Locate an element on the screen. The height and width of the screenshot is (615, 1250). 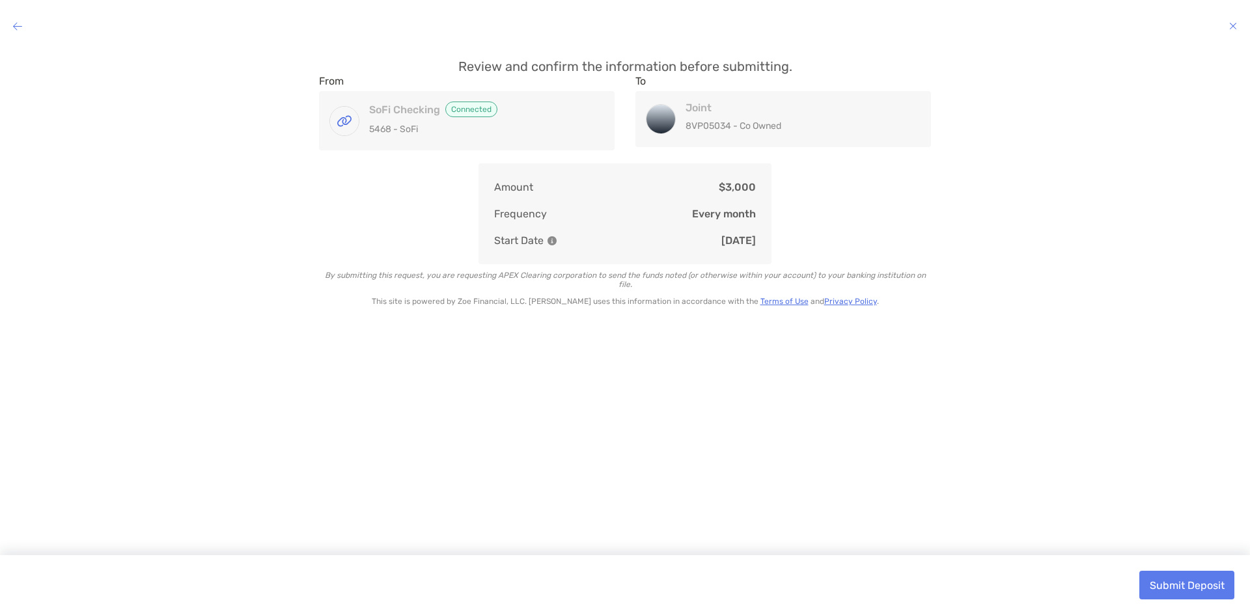
h4: Joint is located at coordinates (795, 107).